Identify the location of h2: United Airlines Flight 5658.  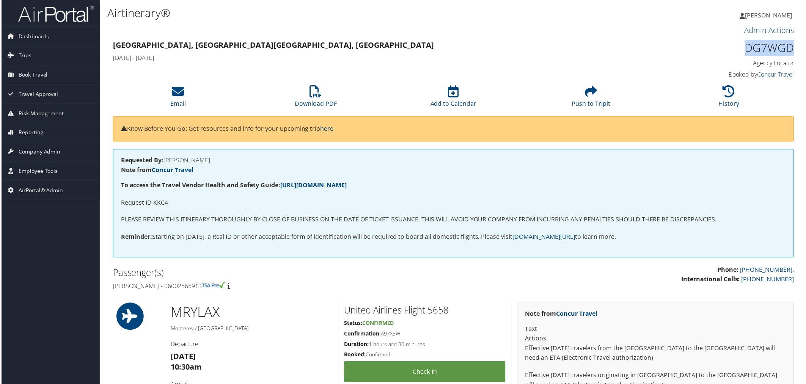
(425, 312).